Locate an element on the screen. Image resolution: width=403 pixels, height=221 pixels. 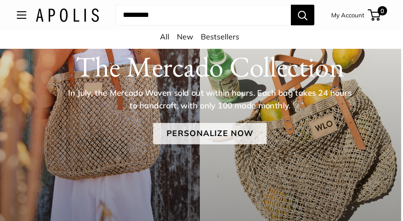
button: Open menu is located at coordinates (22, 15).